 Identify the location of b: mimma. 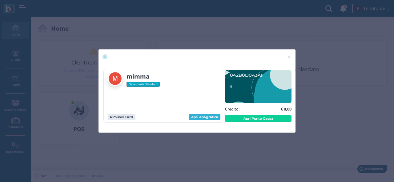
(138, 76).